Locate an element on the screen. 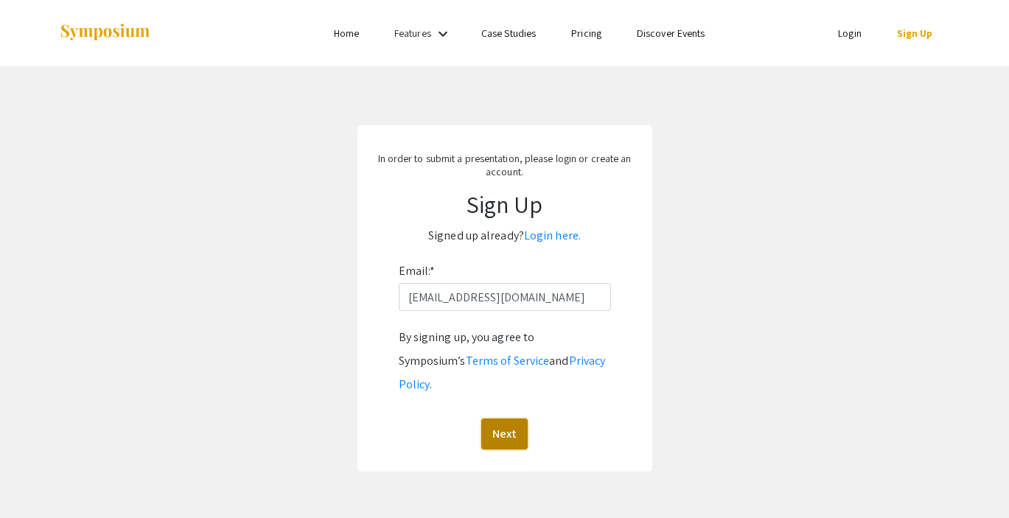  a: Pricing is located at coordinates (586, 33).